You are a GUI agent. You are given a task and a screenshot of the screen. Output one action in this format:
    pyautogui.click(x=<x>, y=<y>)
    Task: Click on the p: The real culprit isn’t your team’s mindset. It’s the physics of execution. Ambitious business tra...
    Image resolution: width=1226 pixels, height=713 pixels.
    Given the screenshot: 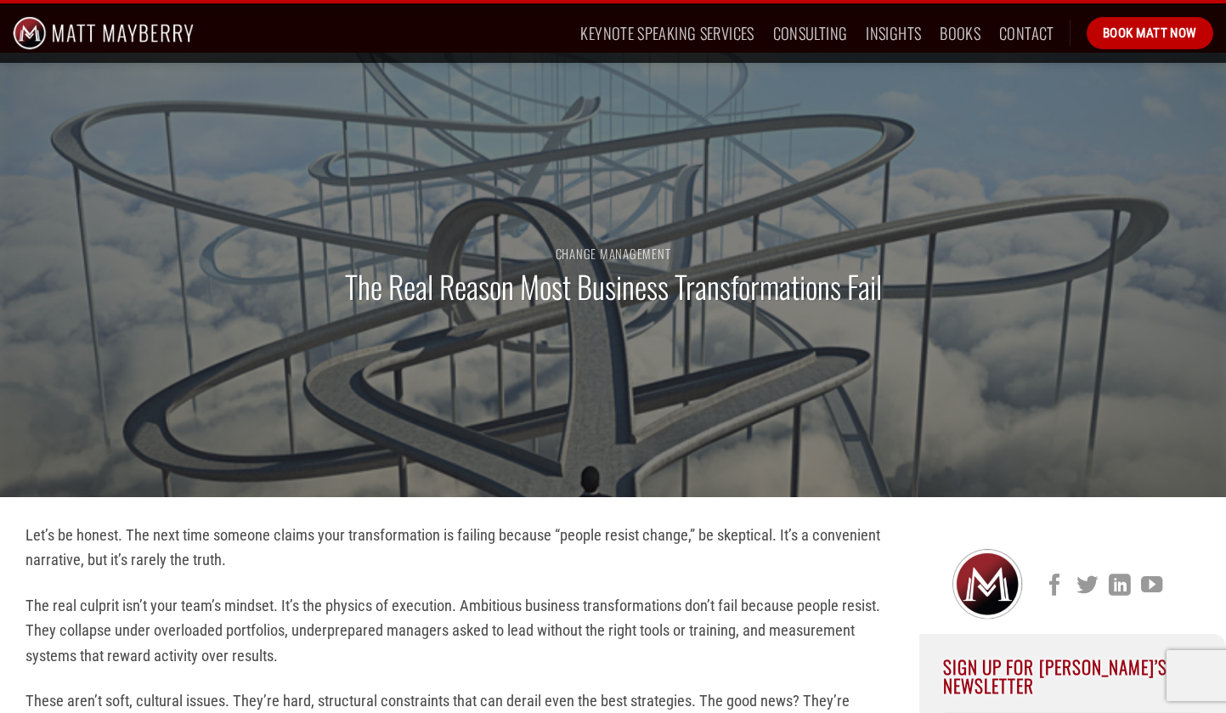 What is the action you would take?
    pyautogui.click(x=460, y=630)
    